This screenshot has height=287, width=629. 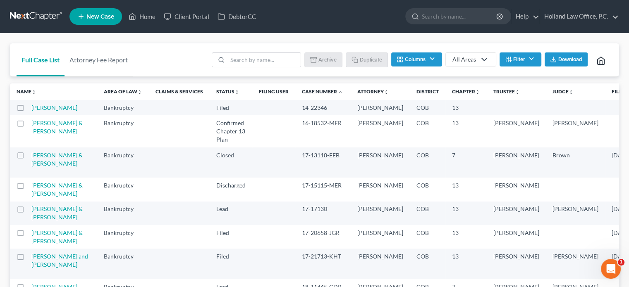 I want to click on a: Attorneyunfold_more, so click(x=373, y=91).